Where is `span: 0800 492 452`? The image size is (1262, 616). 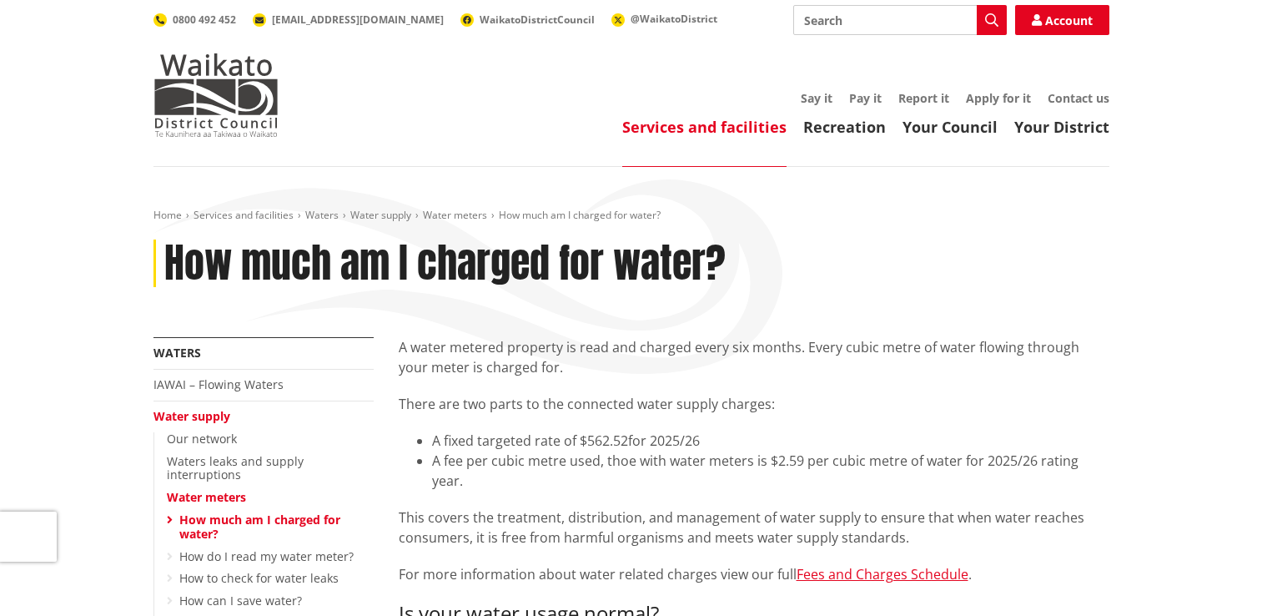 span: 0800 492 452 is located at coordinates (204, 19).